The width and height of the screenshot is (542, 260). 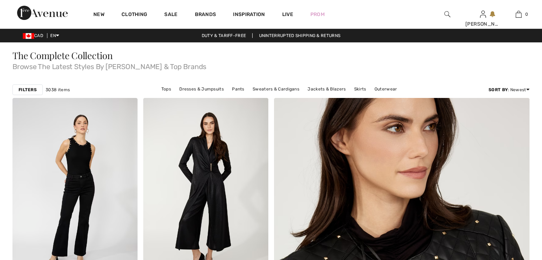 What do you see at coordinates (498, 90) in the screenshot?
I see `strong: Sort By` at bounding box center [498, 90].